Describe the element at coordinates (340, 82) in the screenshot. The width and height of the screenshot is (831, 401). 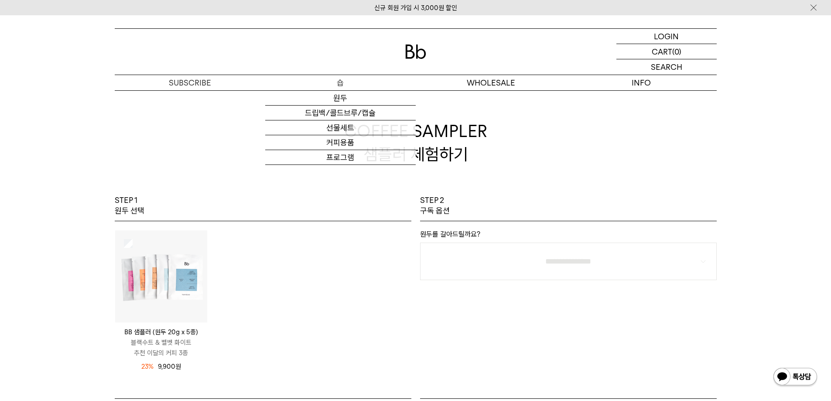
I see `p: 숍` at that location.